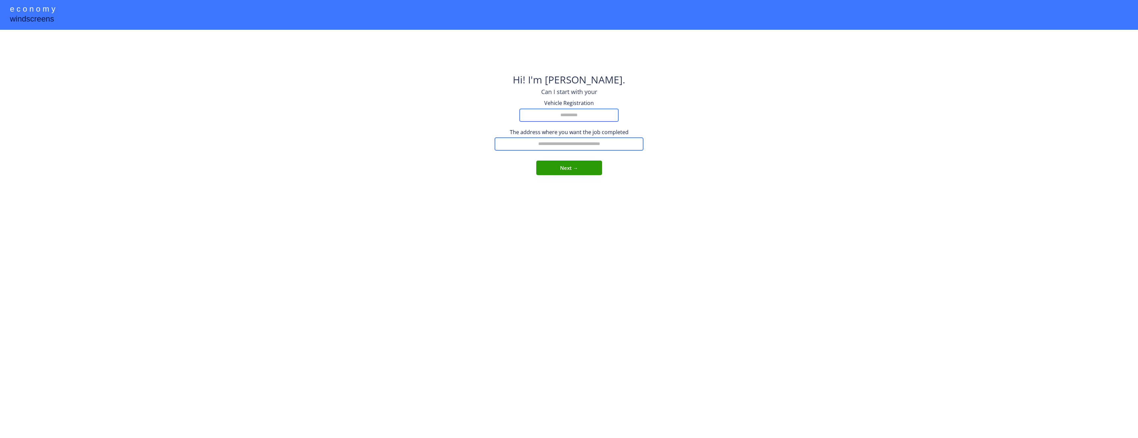 The height and width of the screenshot is (438, 1138). What do you see at coordinates (569, 53) in the screenshot?
I see `img: yH5BAEAAAAALAAAAAABAAEAAAIBRAA7` at bounding box center [569, 53].